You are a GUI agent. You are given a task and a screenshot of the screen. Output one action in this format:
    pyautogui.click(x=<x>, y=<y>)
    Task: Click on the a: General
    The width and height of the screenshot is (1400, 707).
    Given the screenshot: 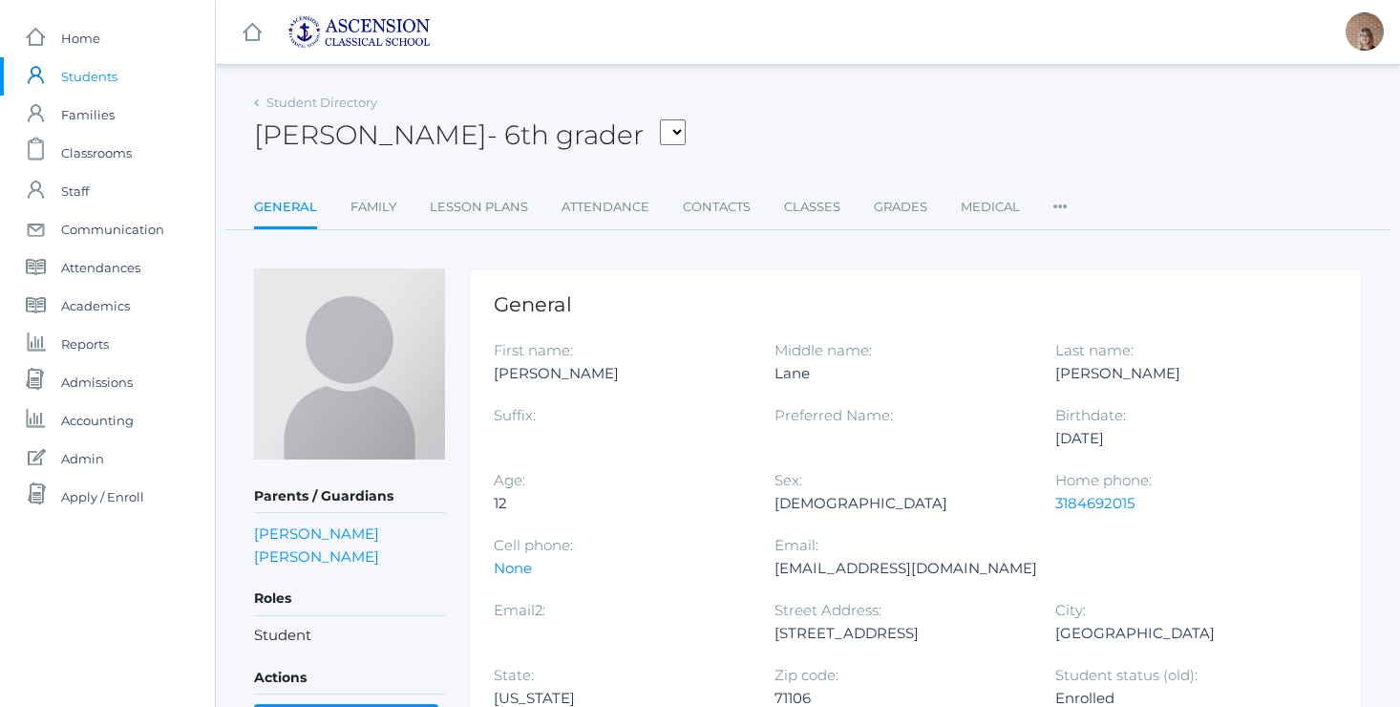 What is the action you would take?
    pyautogui.click(x=286, y=208)
    